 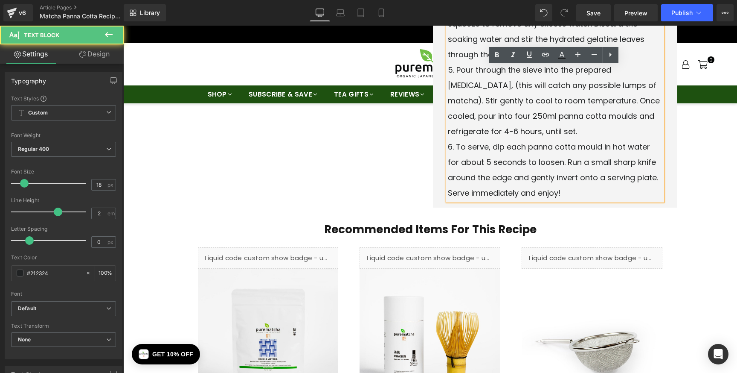 I want to click on div: Line Height, so click(x=64, y=200).